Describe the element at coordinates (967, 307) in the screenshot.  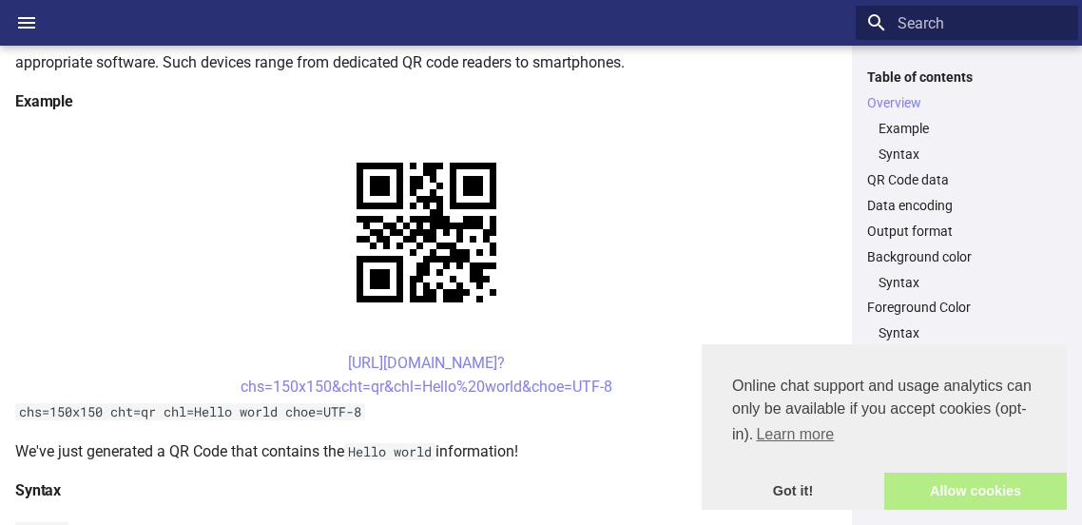
I see `a: Foreground Color` at that location.